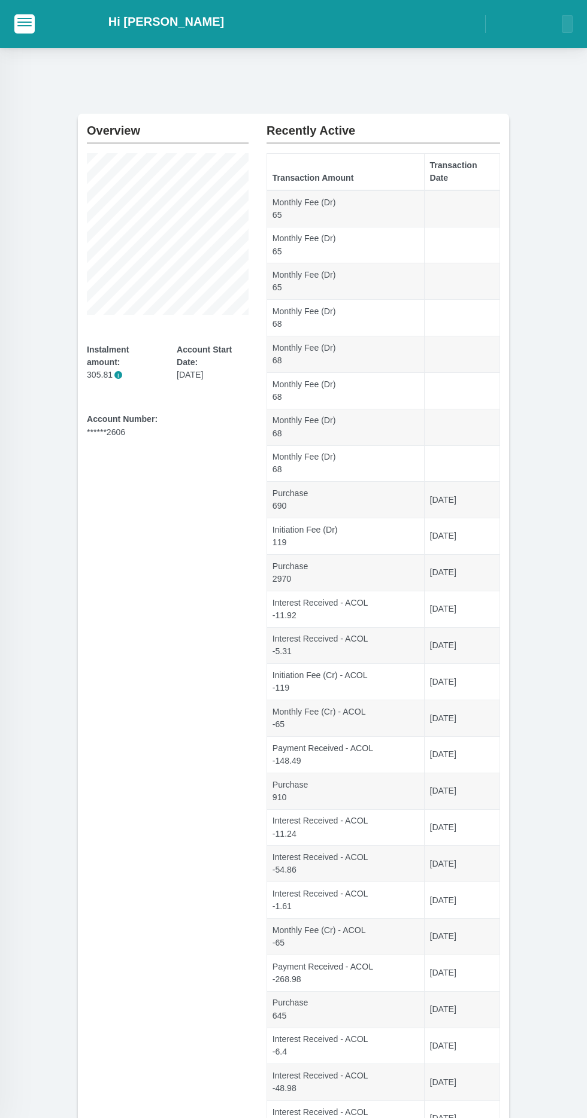  I want to click on h2: Recently Active, so click(383, 126).